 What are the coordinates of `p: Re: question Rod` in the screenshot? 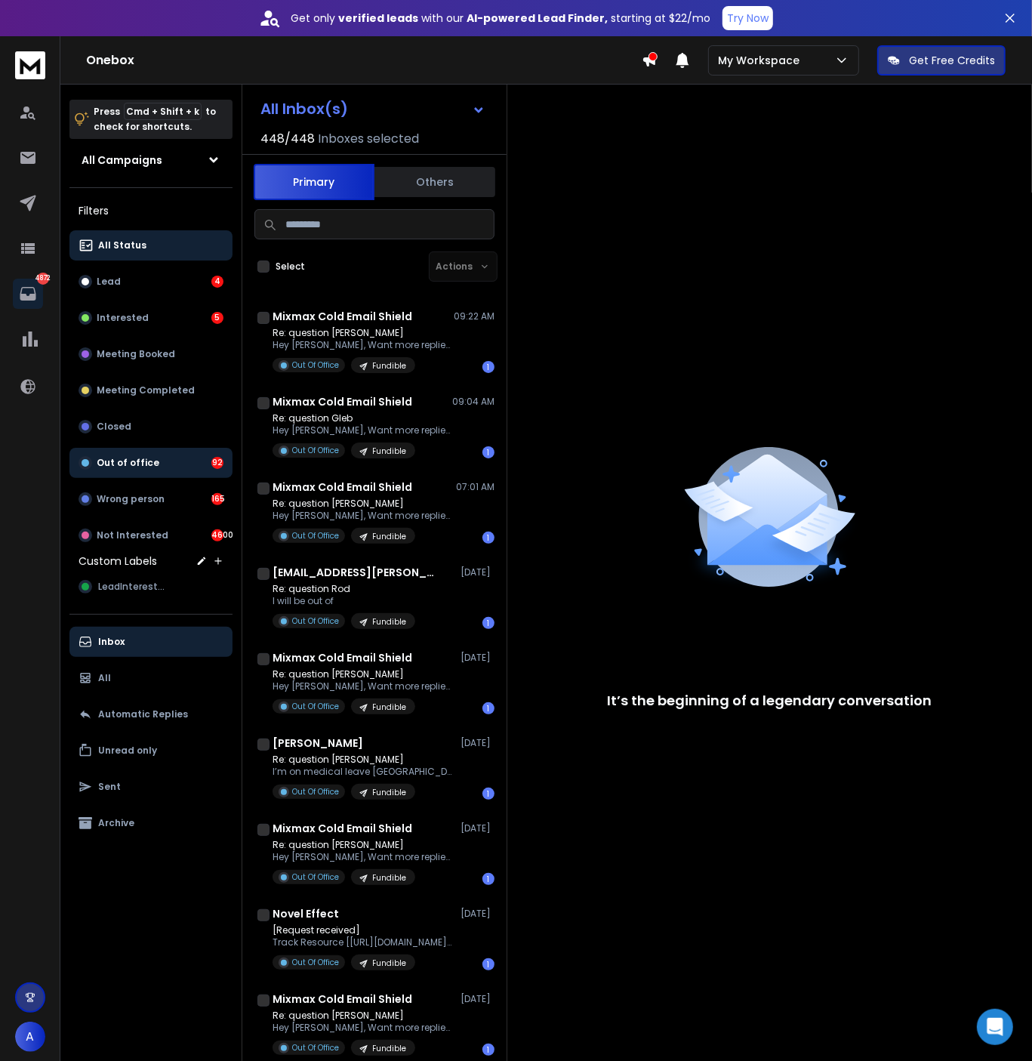 It's located at (344, 589).